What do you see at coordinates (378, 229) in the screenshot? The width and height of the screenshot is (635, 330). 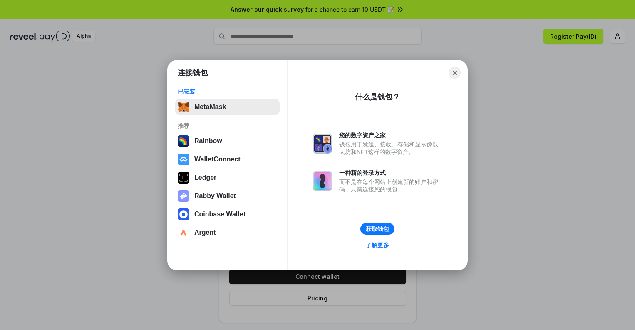 I see `div: 获取钱包` at bounding box center [378, 229].